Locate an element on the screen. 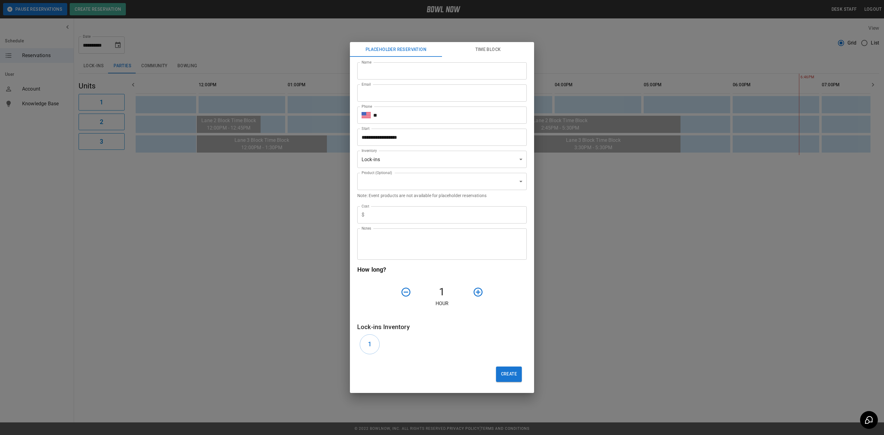 The height and width of the screenshot is (435, 884). input: Choose date, selected date is Oct 26, 2025 is located at coordinates (440, 137).